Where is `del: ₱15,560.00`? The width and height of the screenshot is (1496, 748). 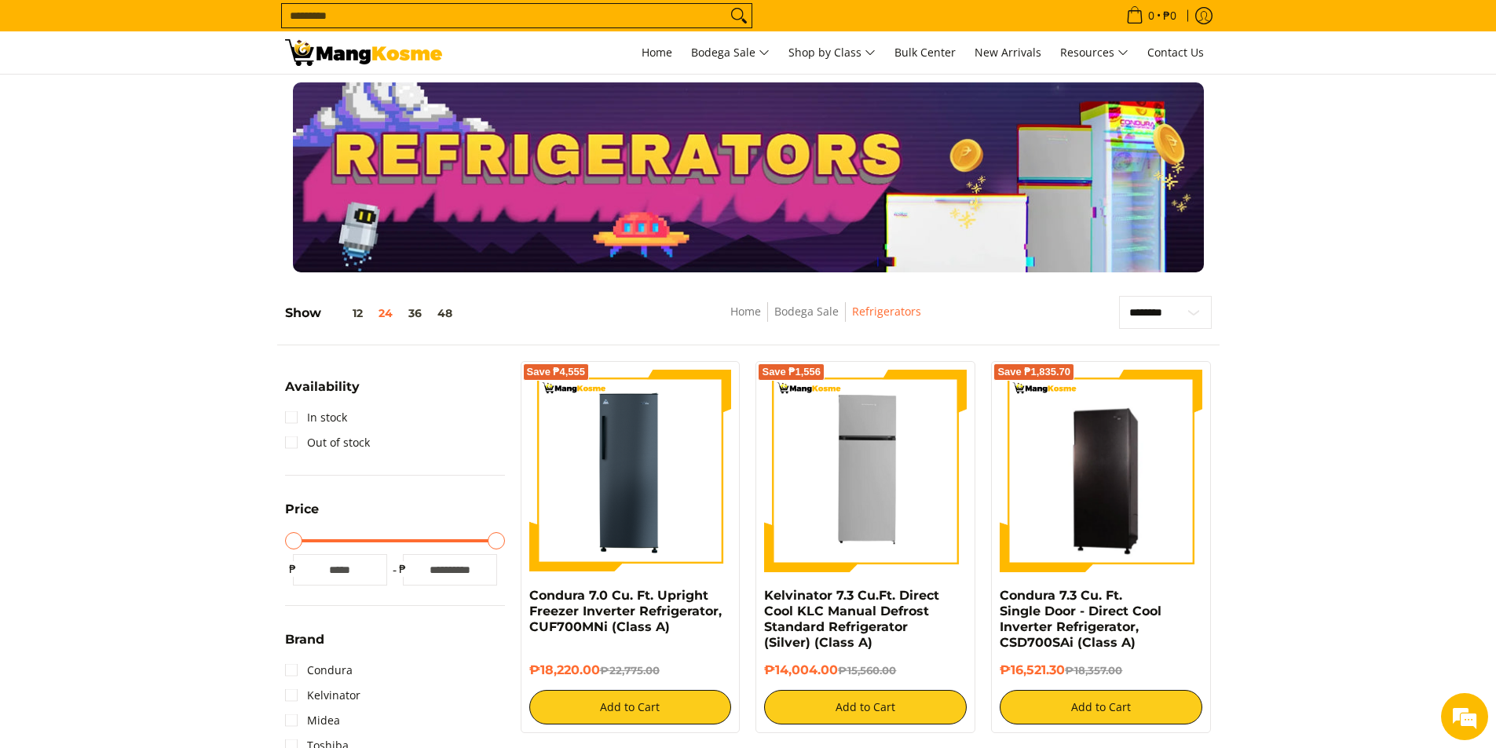
del: ₱15,560.00 is located at coordinates (867, 671).